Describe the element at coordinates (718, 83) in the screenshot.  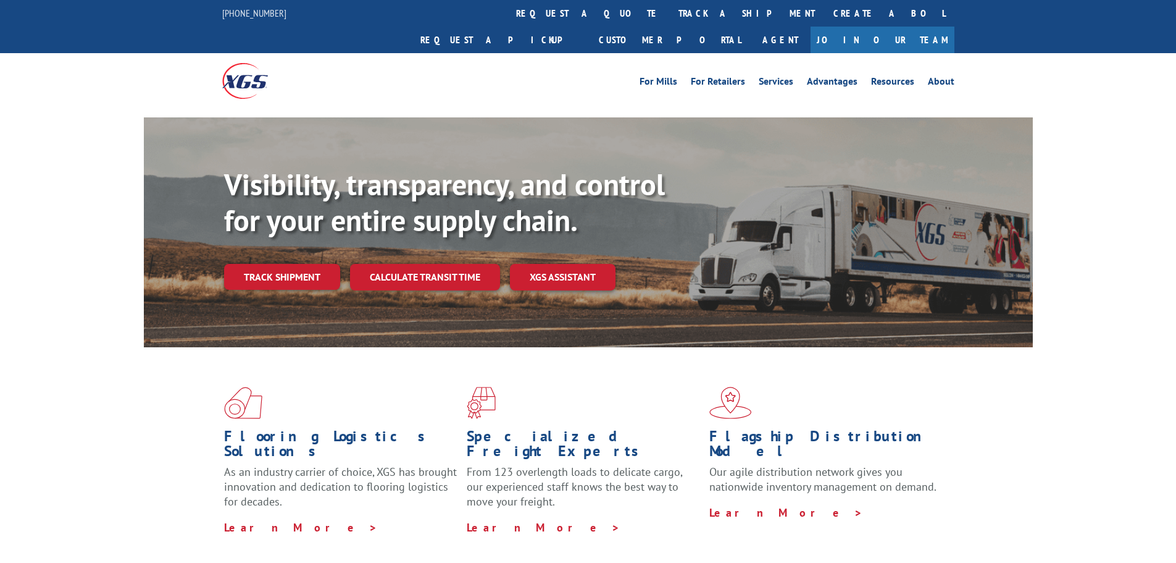
I see `a: For Retailers` at that location.